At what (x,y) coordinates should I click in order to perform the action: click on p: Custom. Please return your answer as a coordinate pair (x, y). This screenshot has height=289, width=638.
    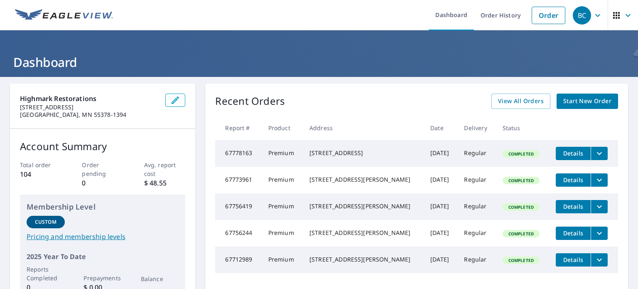
    Looking at the image, I should click on (46, 222).